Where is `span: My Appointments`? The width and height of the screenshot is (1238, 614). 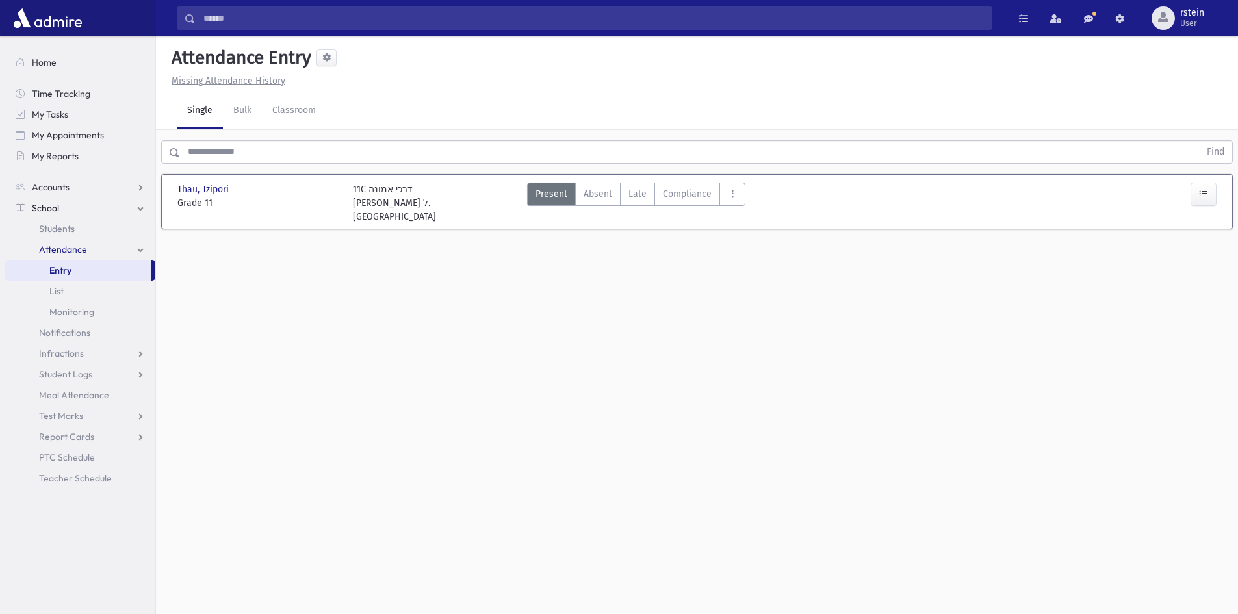 span: My Appointments is located at coordinates (68, 135).